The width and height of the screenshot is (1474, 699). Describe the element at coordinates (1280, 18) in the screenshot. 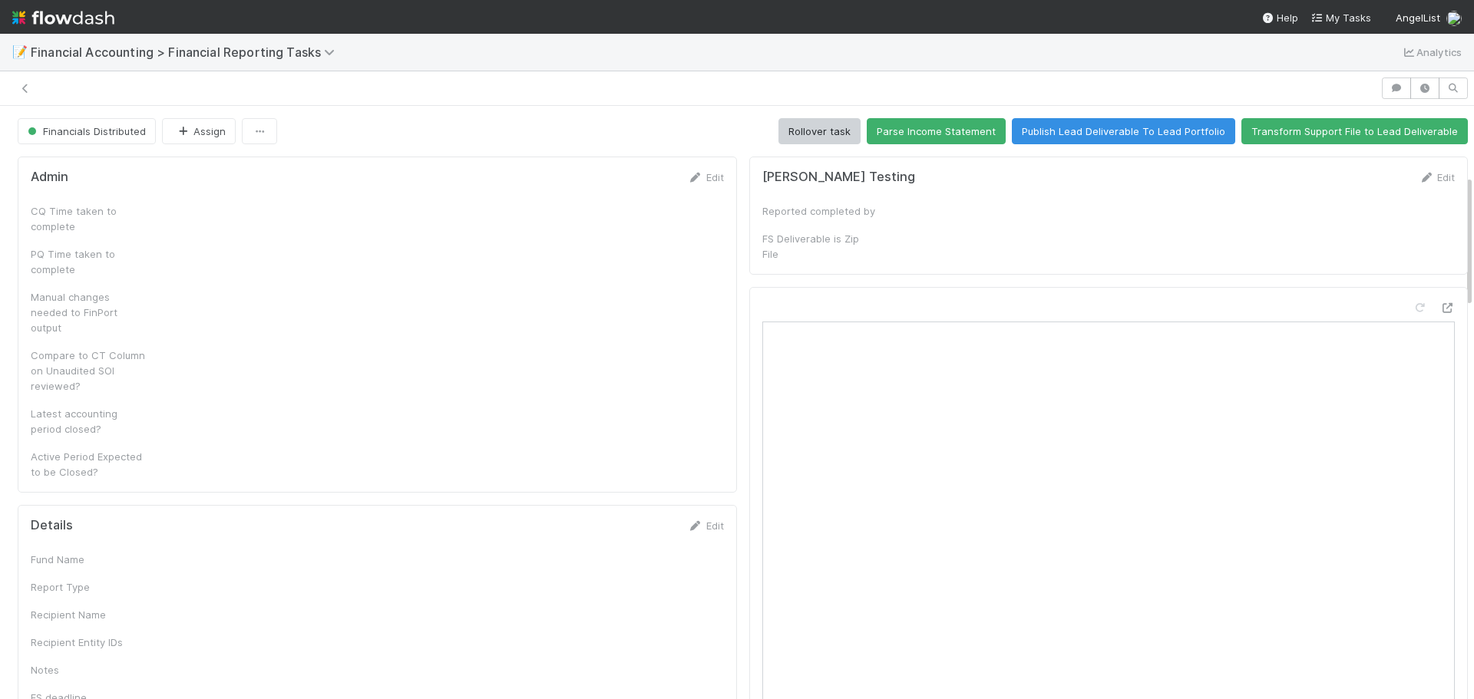

I see `div: Help` at that location.